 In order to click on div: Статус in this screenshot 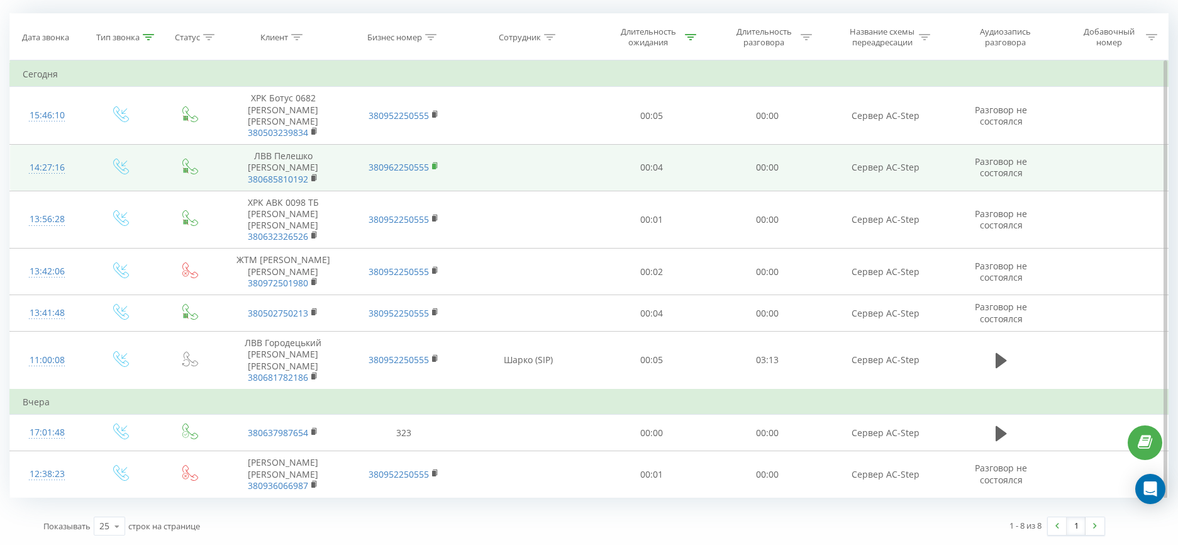, I will do `click(187, 37)`.